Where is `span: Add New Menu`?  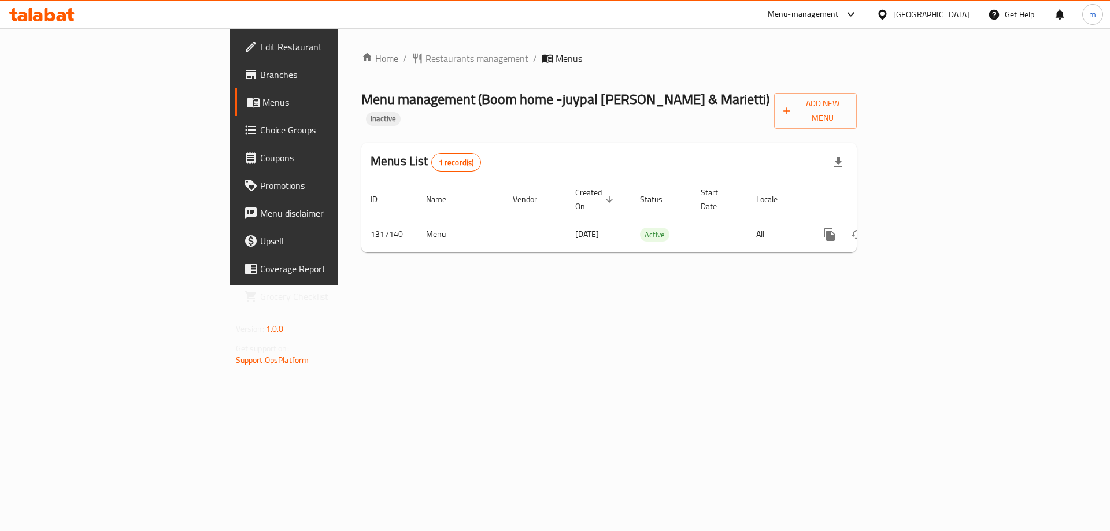 span: Add New Menu is located at coordinates (815, 111).